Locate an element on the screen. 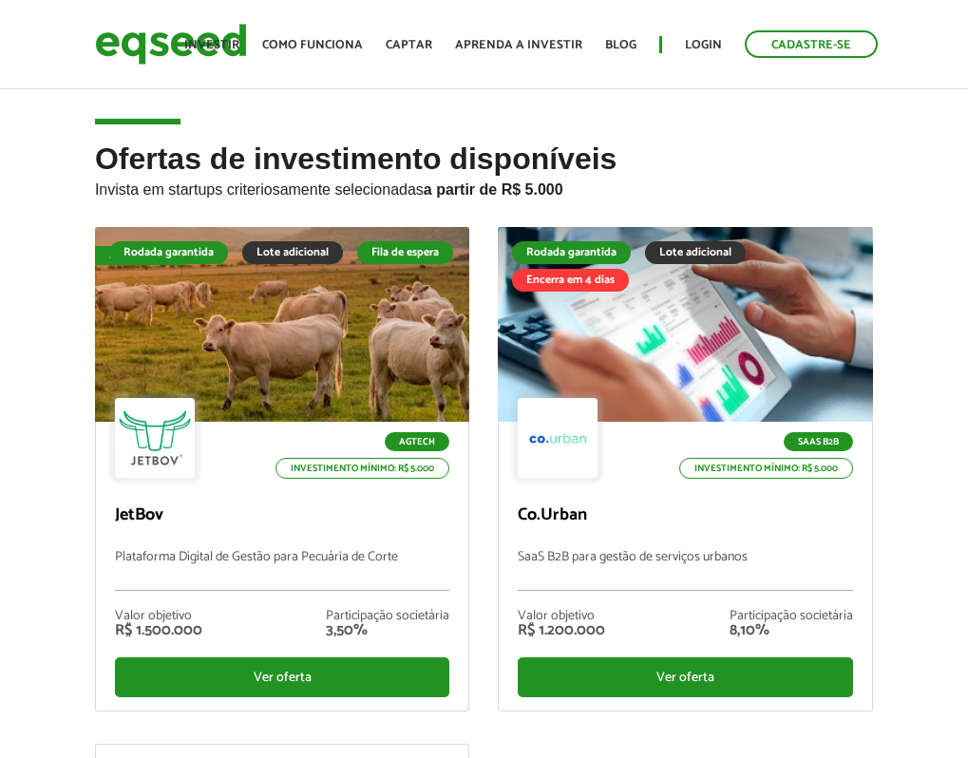 The image size is (968, 758). a: Cadastre-se is located at coordinates (811, 44).